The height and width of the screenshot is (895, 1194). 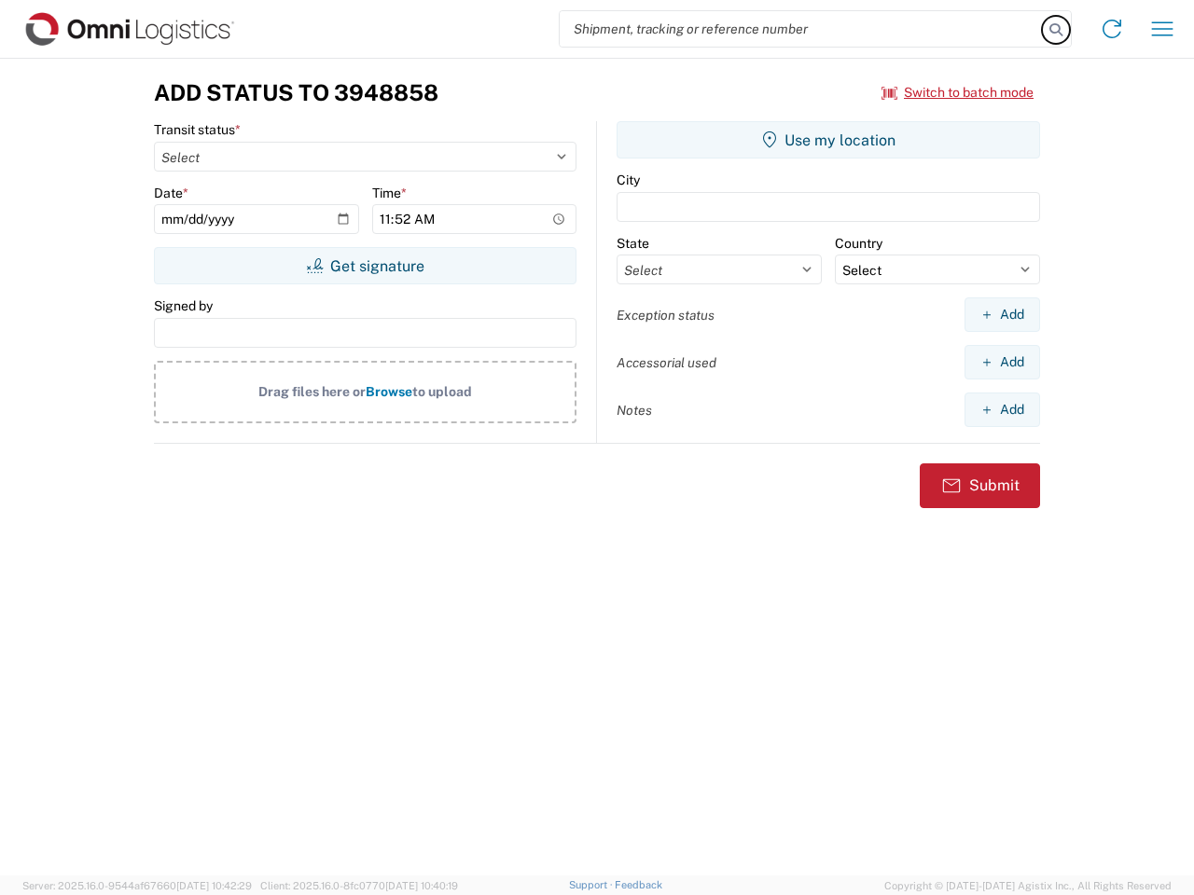 What do you see at coordinates (638, 885) in the screenshot?
I see `a: Feedback` at bounding box center [638, 885].